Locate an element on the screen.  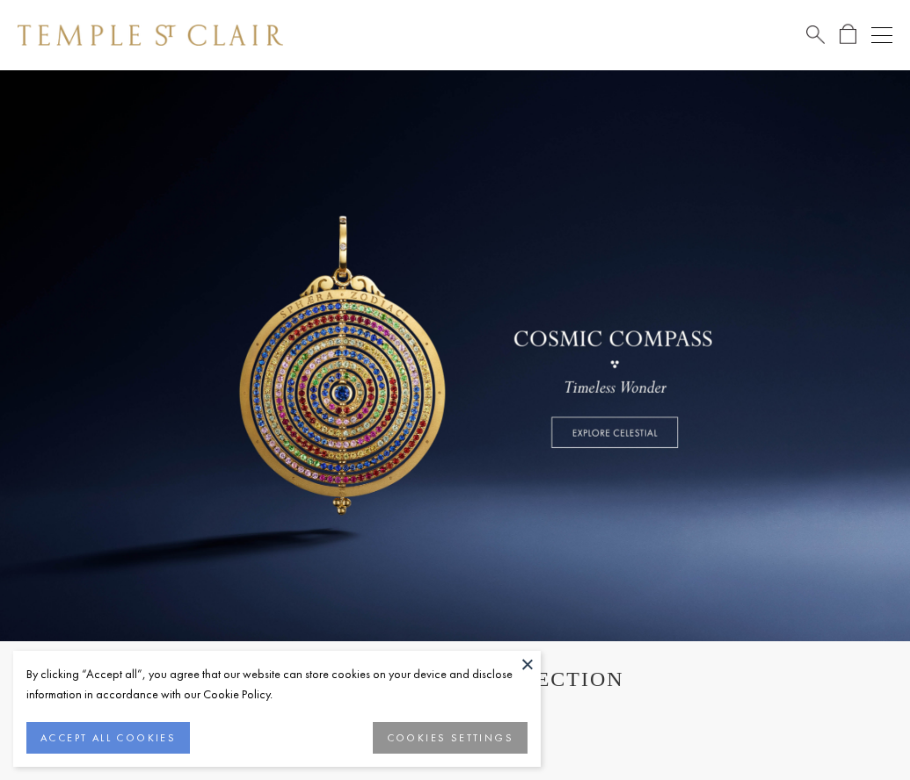
img: Temple St. Clair is located at coordinates (150, 35).